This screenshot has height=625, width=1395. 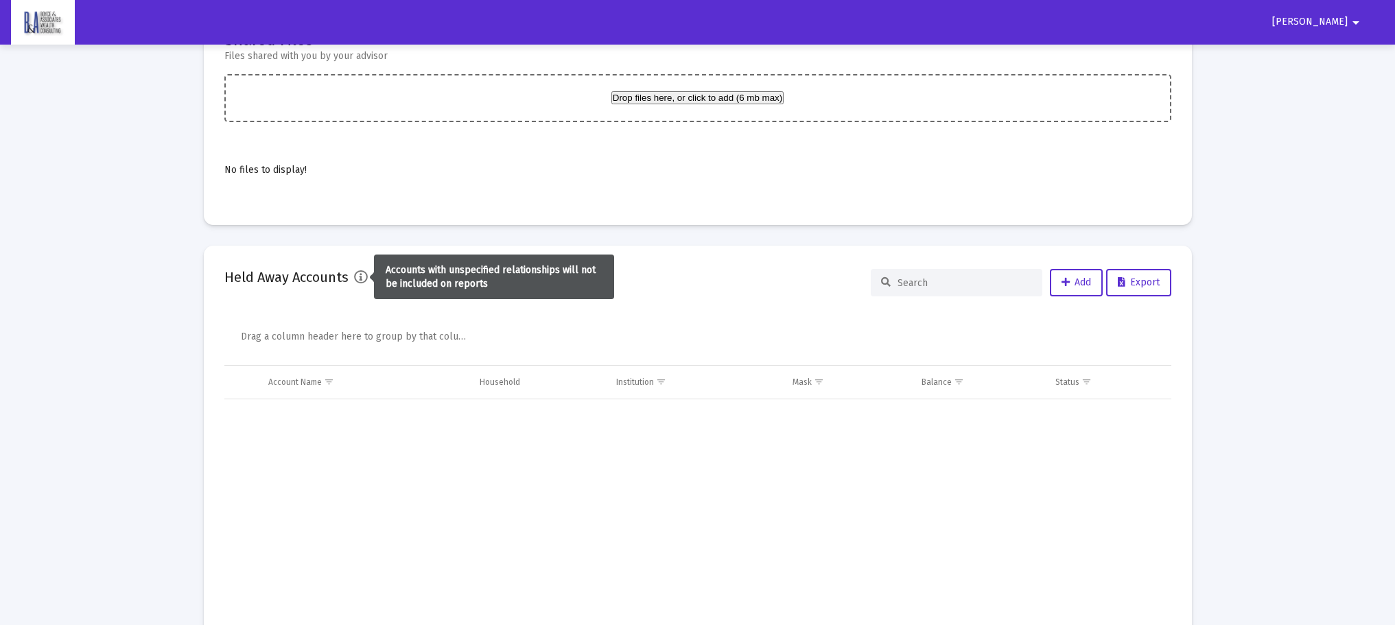 I want to click on span: Show filter options for column 'Mask', so click(x=819, y=382).